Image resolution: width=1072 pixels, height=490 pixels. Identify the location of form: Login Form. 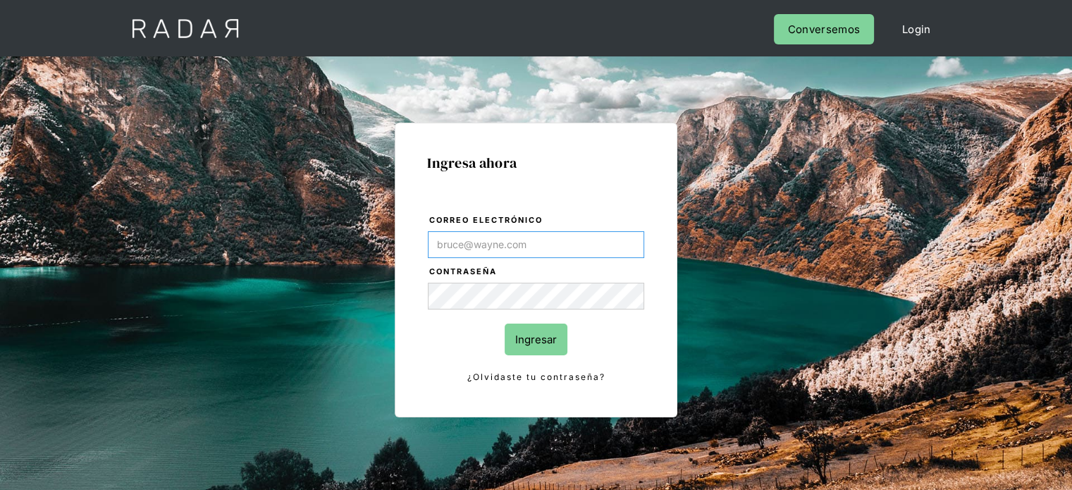
(536, 299).